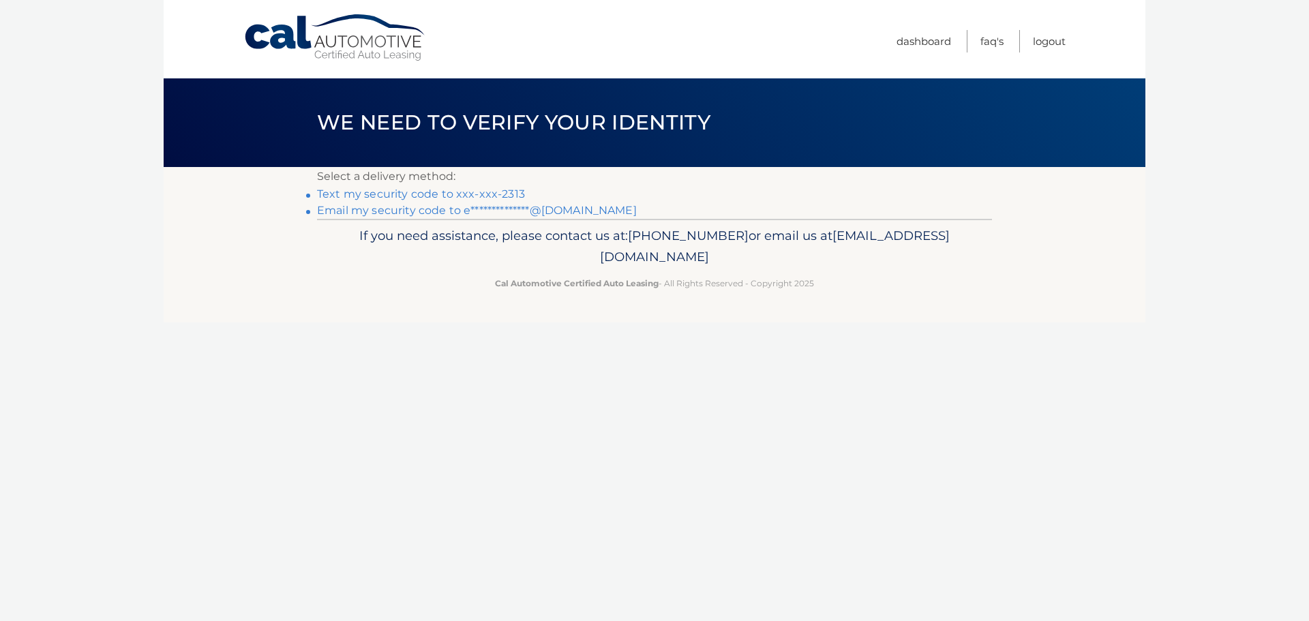 This screenshot has height=621, width=1309. What do you see at coordinates (655, 283) in the screenshot?
I see `p: - All Rights Reserved - Copyright 2025` at bounding box center [655, 283].